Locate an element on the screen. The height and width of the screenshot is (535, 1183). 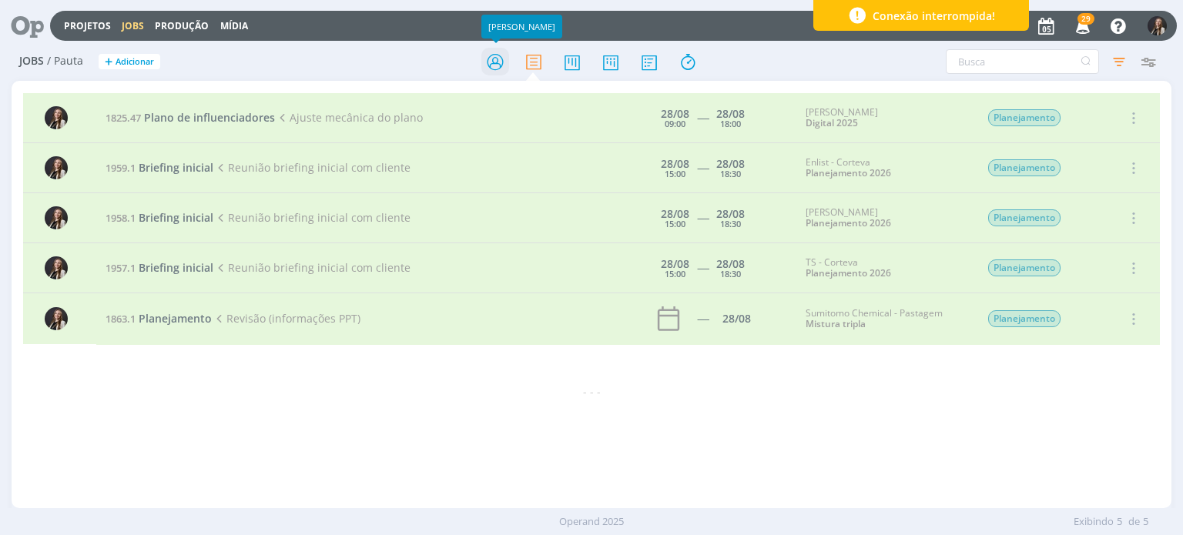
a: Jobs is located at coordinates (132, 25).